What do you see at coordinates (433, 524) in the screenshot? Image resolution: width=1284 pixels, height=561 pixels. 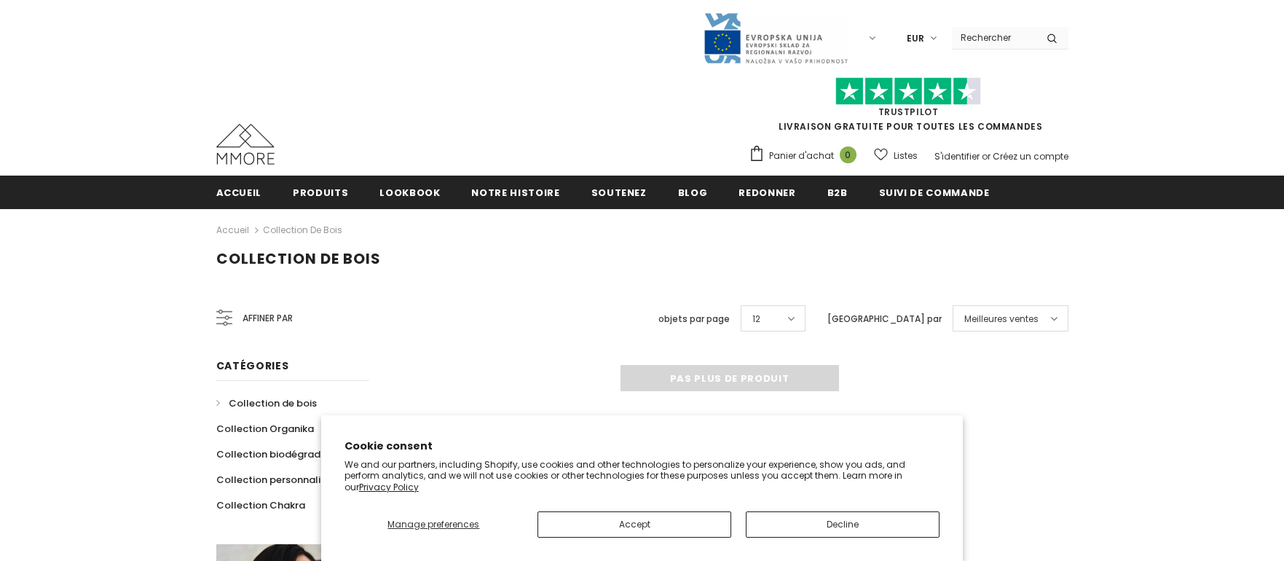 I see `button: Manage preferences` at bounding box center [433, 524].